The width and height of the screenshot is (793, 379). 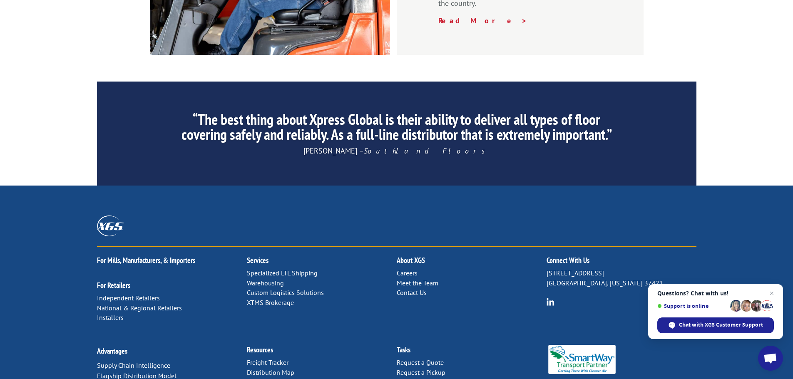 I want to click on h2: Tasks, so click(x=471, y=352).